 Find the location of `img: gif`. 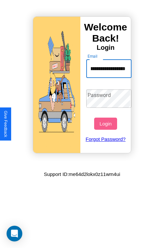

img: gif is located at coordinates (57, 85).